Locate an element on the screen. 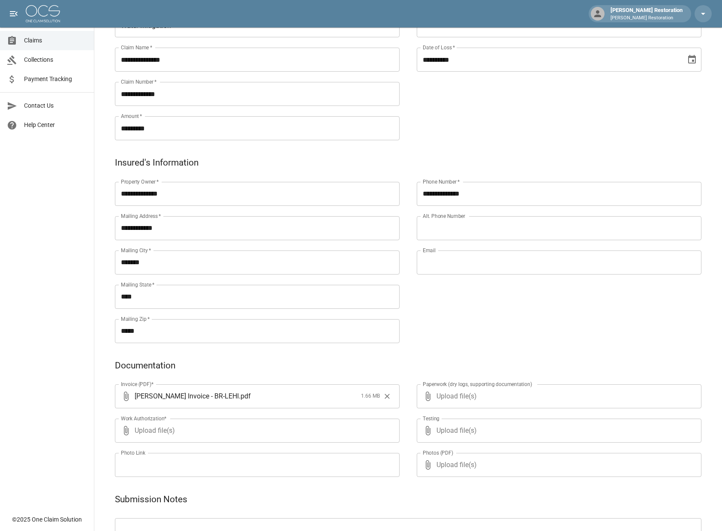  span: 1.66 MB is located at coordinates (370, 396).